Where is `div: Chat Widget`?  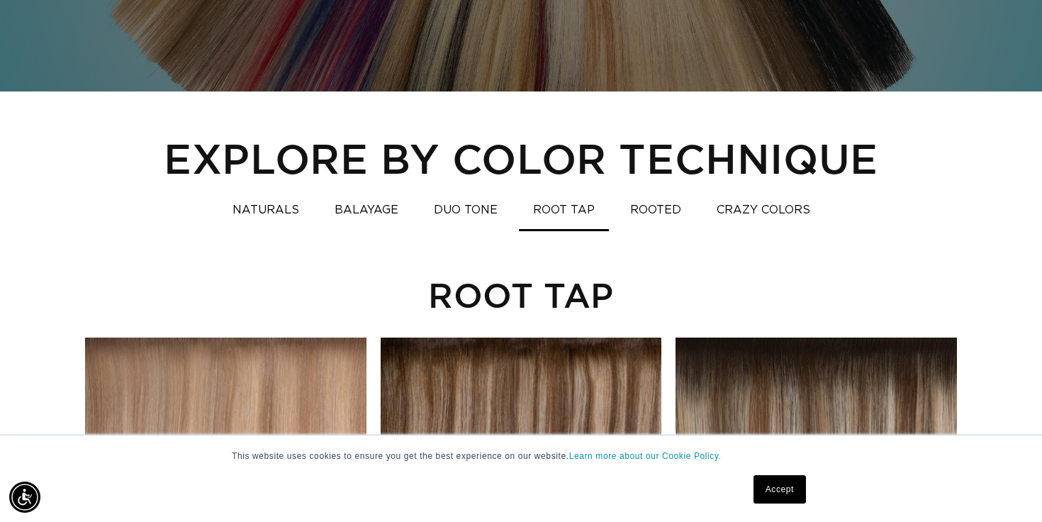 div: Chat Widget is located at coordinates (1006, 488).